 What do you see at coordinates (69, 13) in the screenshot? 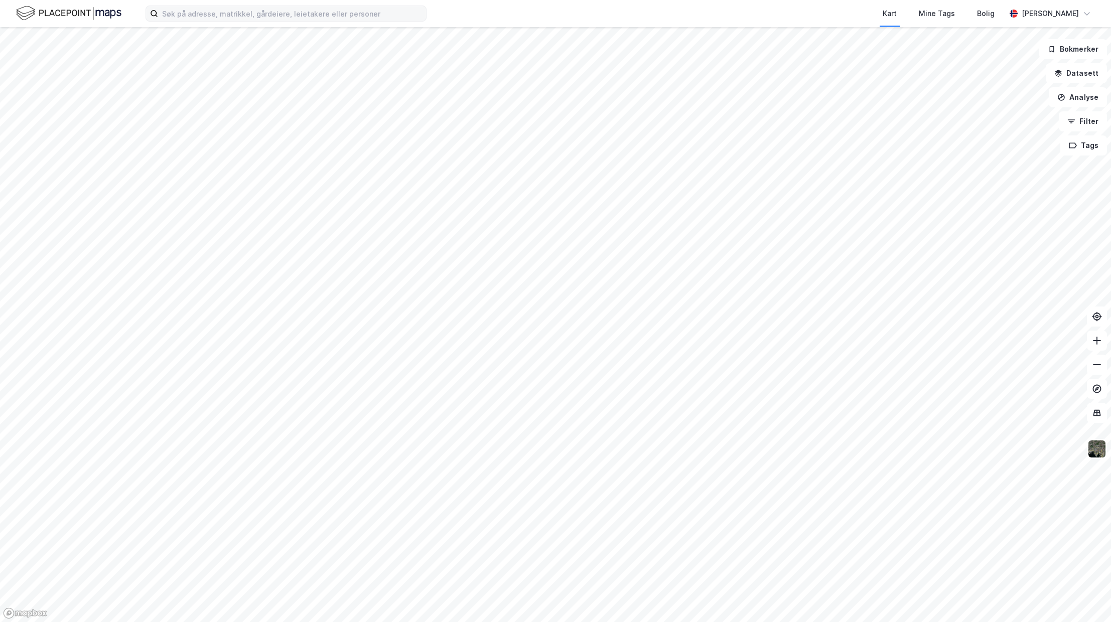
I see `img: logo.f888ab2527a4732fd821a326f86c7f29.svg` at bounding box center [69, 13].